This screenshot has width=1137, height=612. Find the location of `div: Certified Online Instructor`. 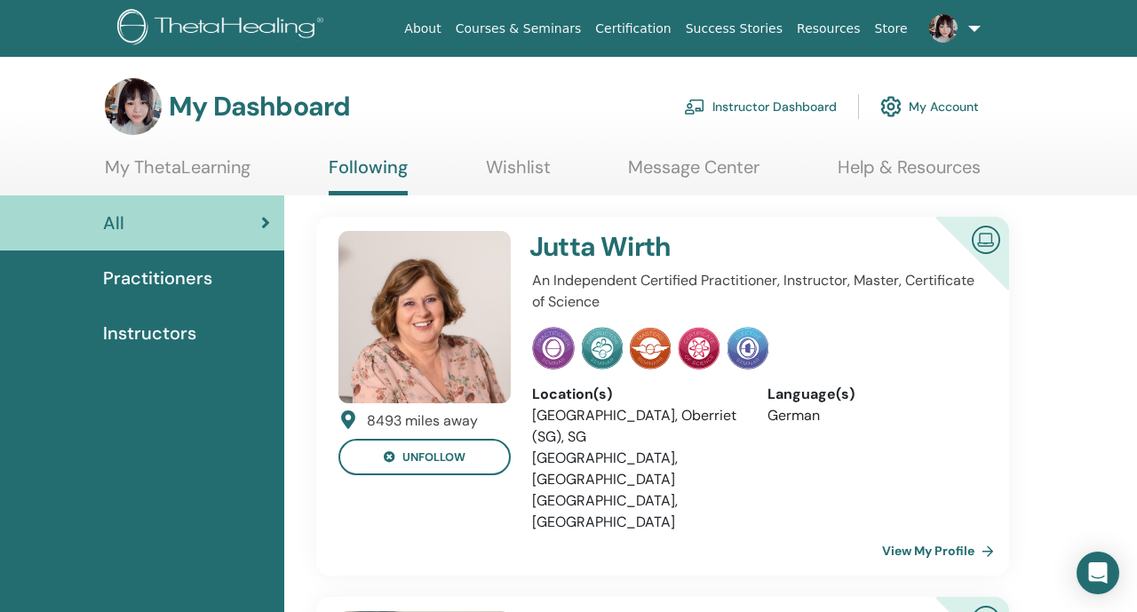

div: Certified Online Instructor is located at coordinates (957, 267).